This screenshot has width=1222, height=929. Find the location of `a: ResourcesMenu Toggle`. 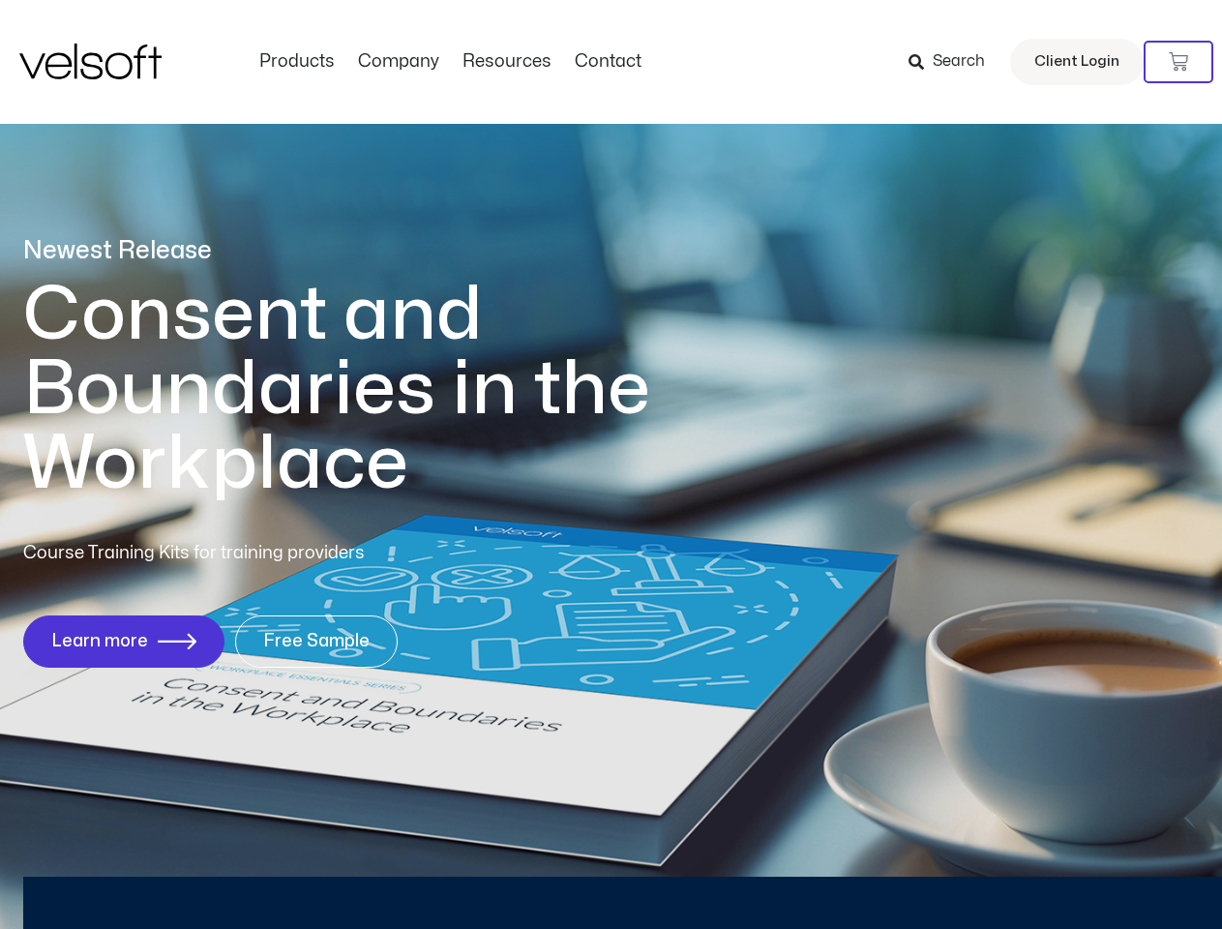

a: ResourcesMenu Toggle is located at coordinates (507, 62).